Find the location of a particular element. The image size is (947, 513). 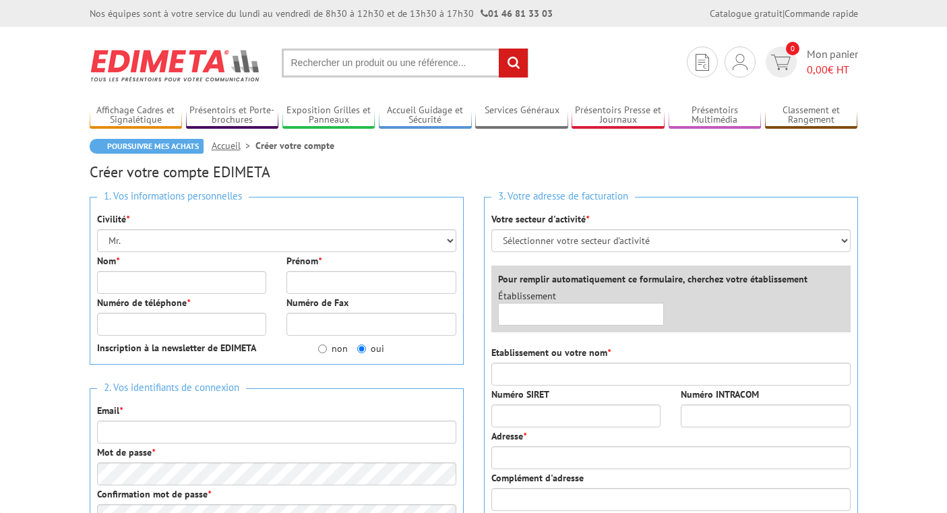

img: Edimeta is located at coordinates (175, 65).